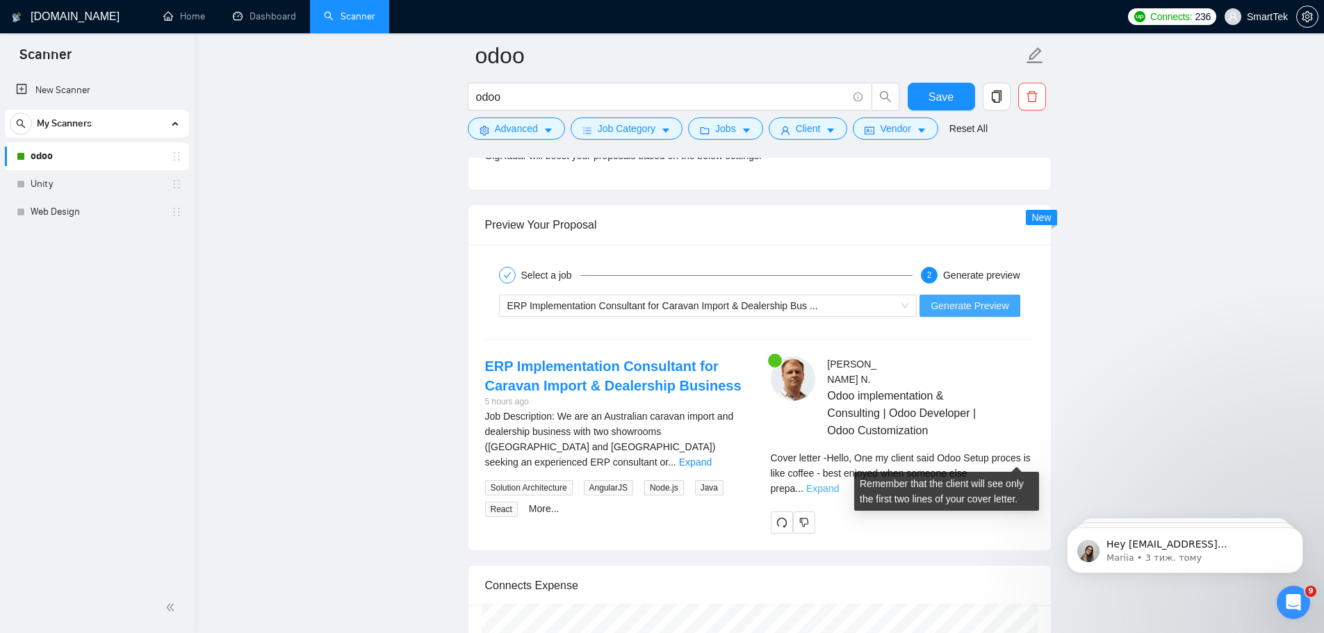  I want to click on span: dislike, so click(804, 523).